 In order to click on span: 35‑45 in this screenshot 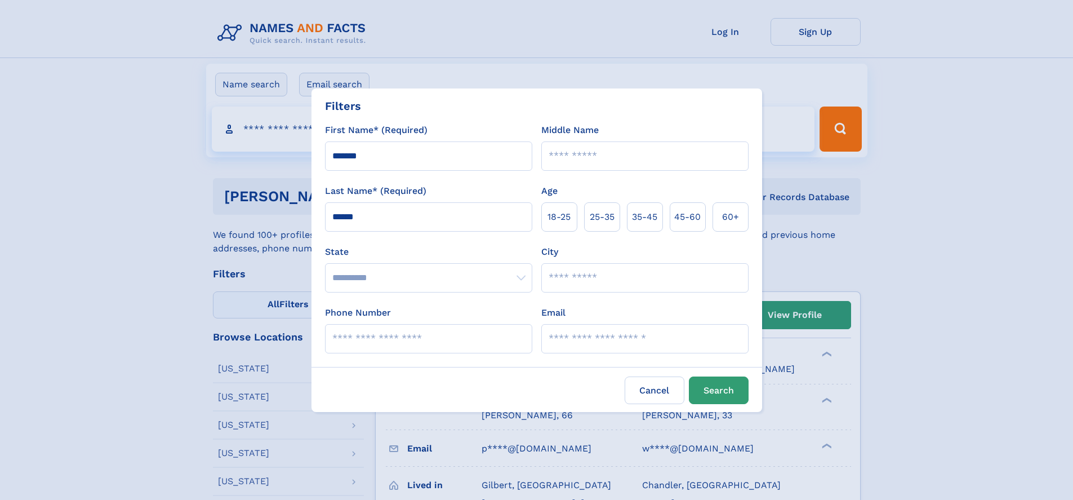, I will do `click(645, 217)`.